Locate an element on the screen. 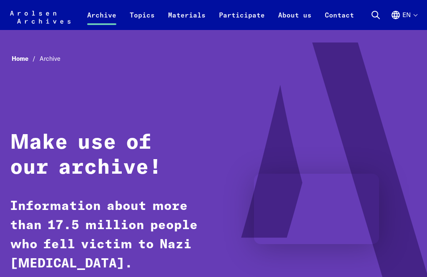 The height and width of the screenshot is (277, 427). a: Archive is located at coordinates (102, 20).